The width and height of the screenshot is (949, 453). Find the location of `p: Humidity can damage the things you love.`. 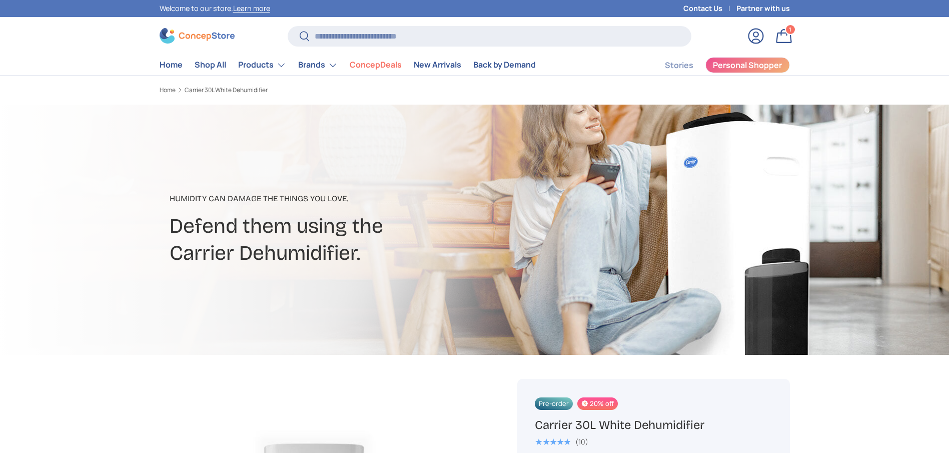

p: Humidity can damage the things you love. is located at coordinates (362, 199).